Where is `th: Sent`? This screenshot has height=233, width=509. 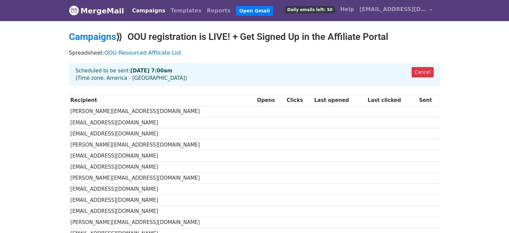 th: Sent is located at coordinates (429, 100).